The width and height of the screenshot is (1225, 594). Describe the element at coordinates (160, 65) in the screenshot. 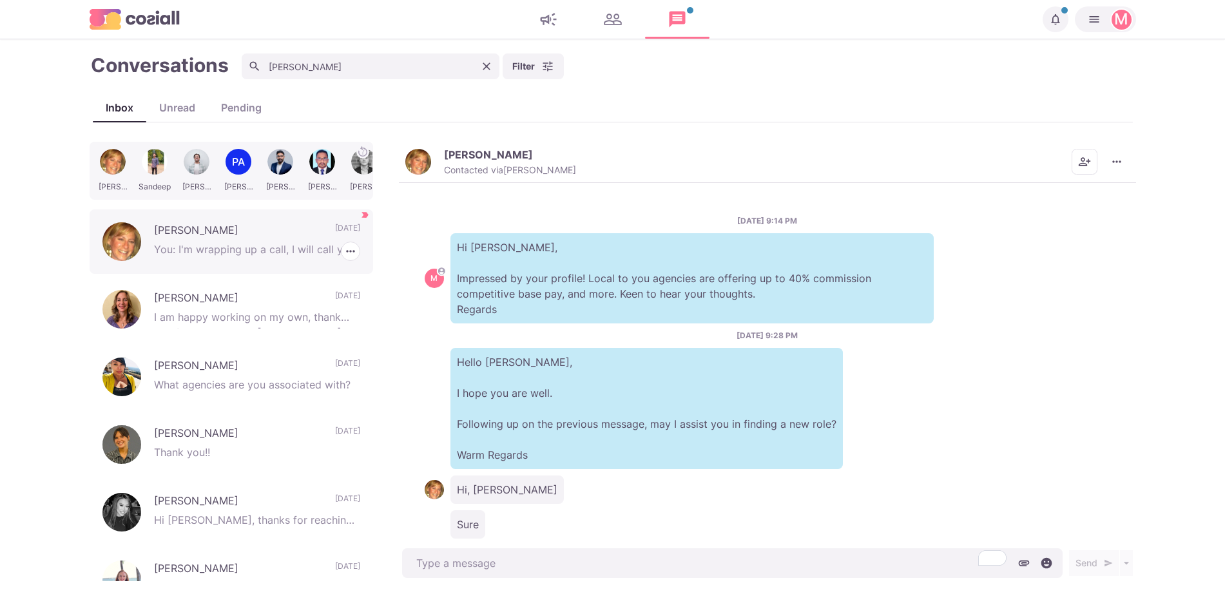

I see `h1: Conversations` at that location.